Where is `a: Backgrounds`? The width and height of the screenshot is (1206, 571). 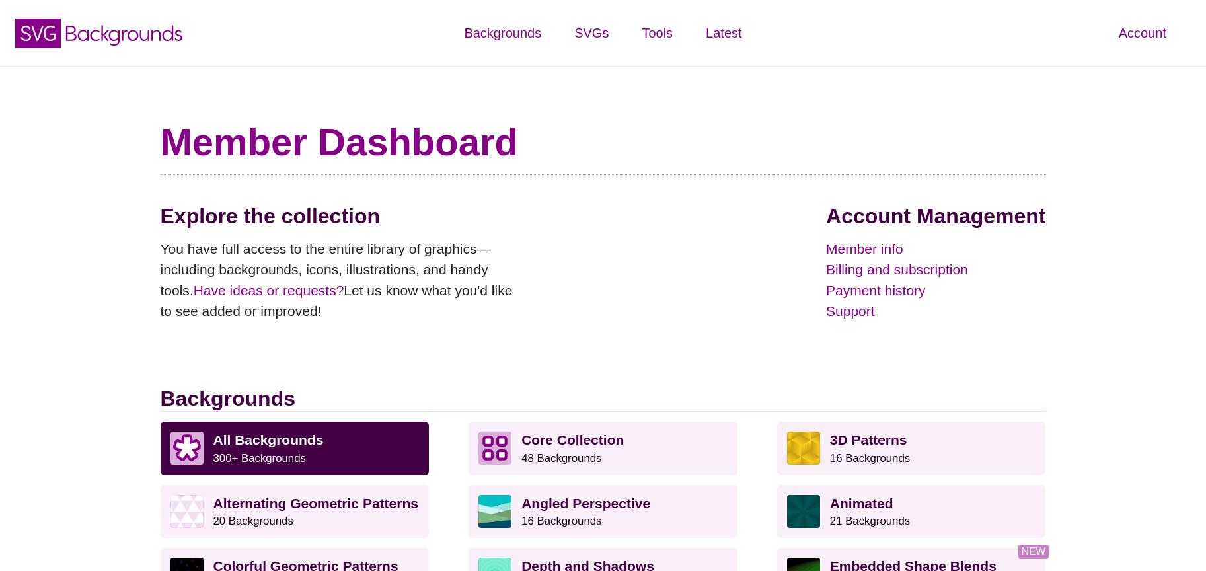
a: Backgrounds is located at coordinates (502, 33).